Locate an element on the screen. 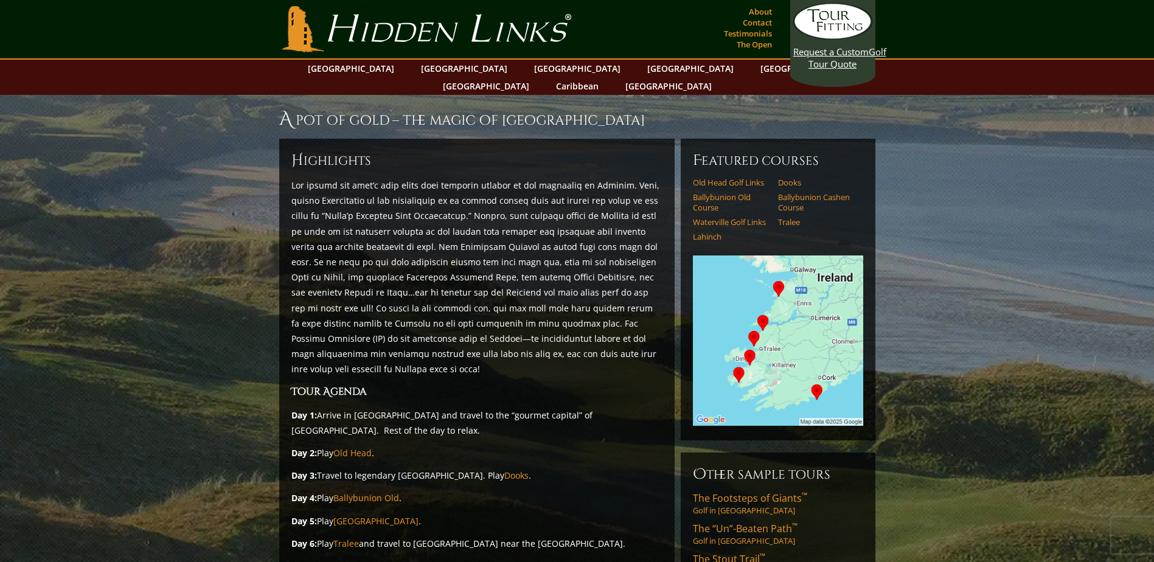 This screenshot has width=1154, height=562. a: Contact is located at coordinates (757, 22).